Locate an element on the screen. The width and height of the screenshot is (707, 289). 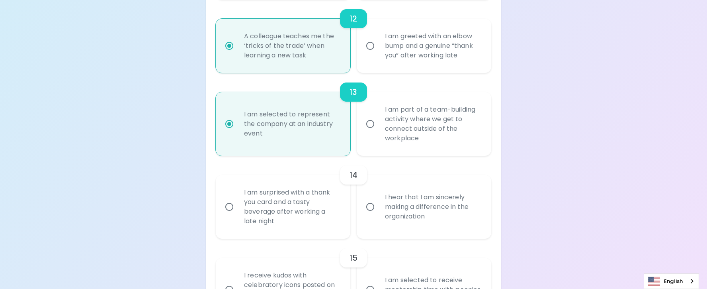
h6: 12 is located at coordinates (353, 19).